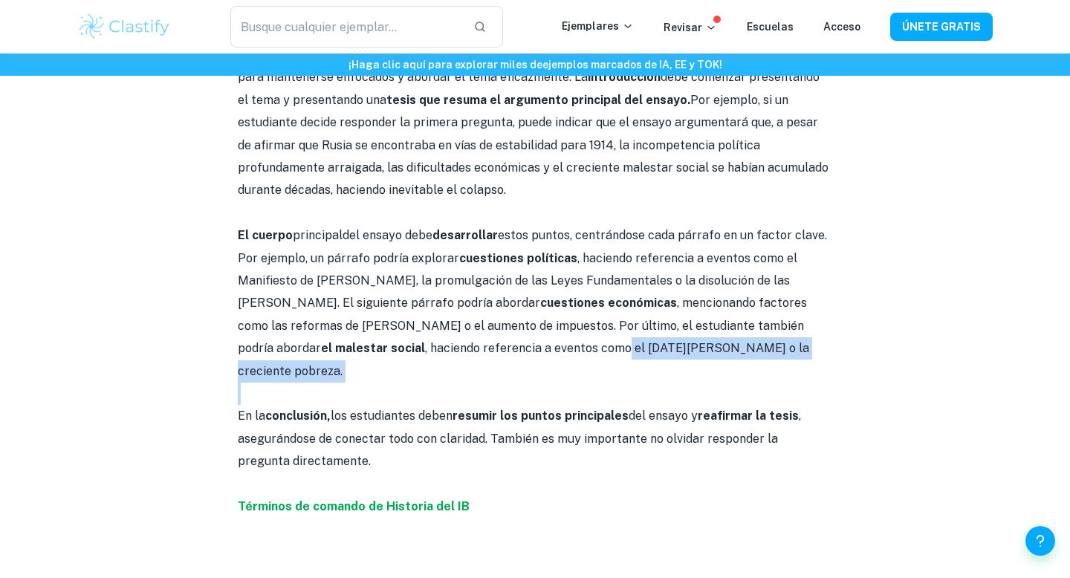  Describe the element at coordinates (683, 27) in the screenshot. I see `font: Revisar` at that location.